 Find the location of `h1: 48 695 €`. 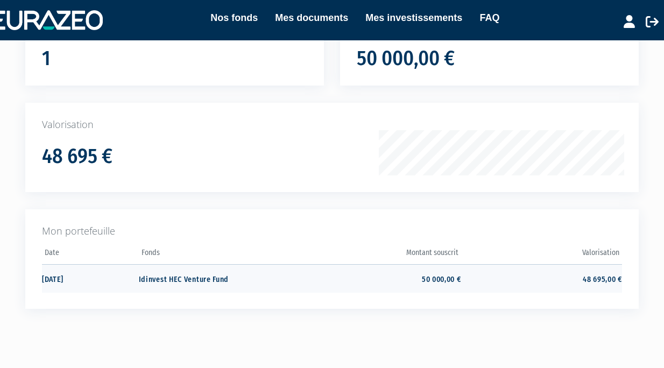

h1: 48 695 € is located at coordinates (77, 157).